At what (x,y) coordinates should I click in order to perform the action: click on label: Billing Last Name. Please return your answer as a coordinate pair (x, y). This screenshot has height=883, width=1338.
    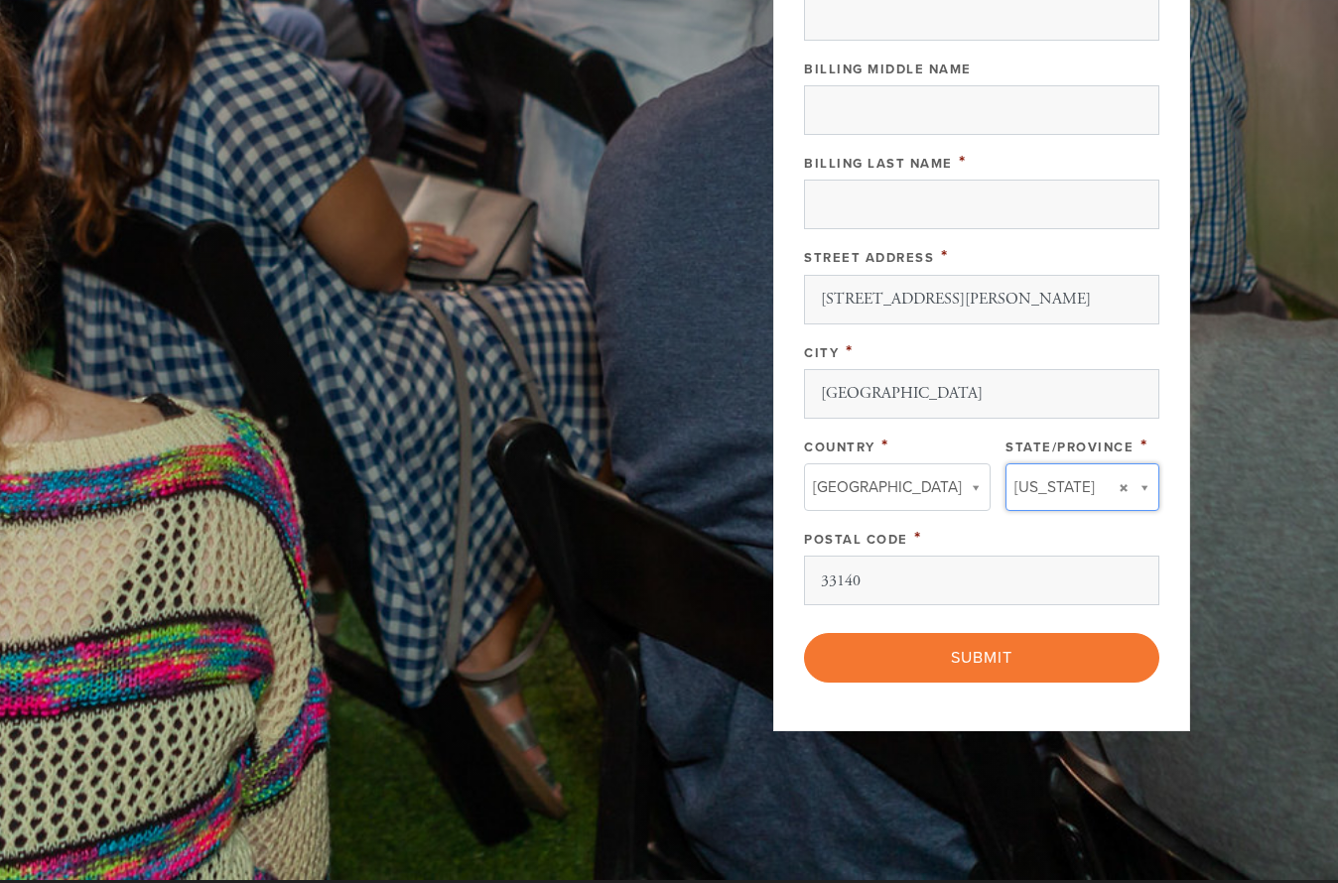
    Looking at the image, I should click on (878, 164).